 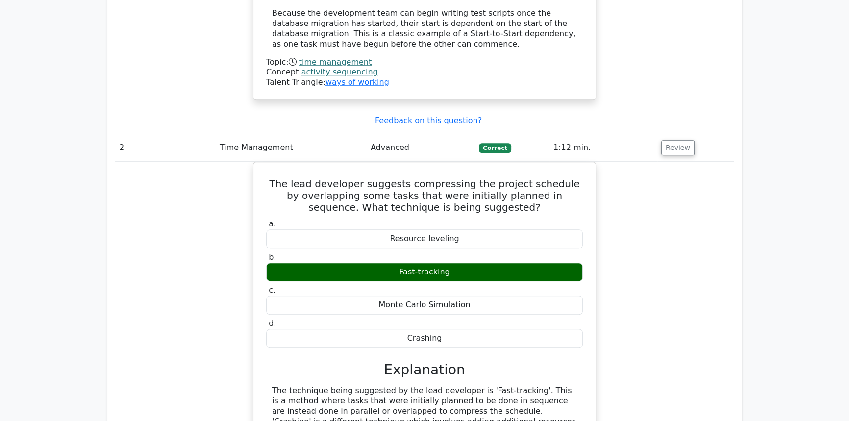 I want to click on h5: The lead developer suggests compressing the project schedule by overlapping some tasks that were ..., so click(x=424, y=196).